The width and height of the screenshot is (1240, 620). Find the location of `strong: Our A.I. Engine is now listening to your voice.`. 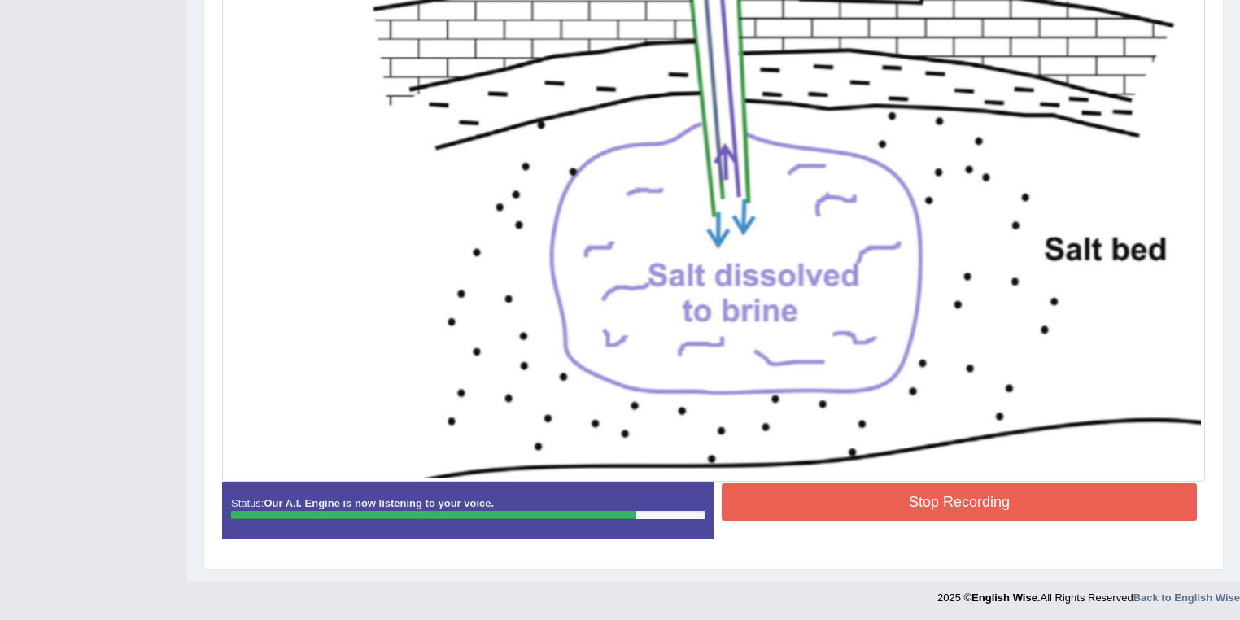

strong: Our A.I. Engine is now listening to your voice. is located at coordinates (378, 503).